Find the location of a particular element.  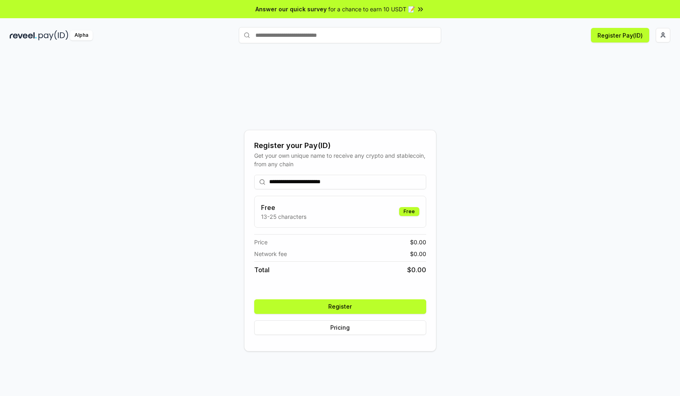

button: Pricing is located at coordinates (340, 328).